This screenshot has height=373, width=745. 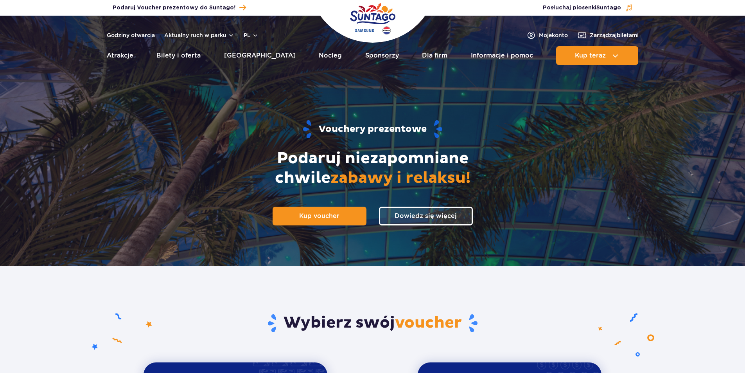 I want to click on span: Dowiedz się więcej, so click(x=426, y=215).